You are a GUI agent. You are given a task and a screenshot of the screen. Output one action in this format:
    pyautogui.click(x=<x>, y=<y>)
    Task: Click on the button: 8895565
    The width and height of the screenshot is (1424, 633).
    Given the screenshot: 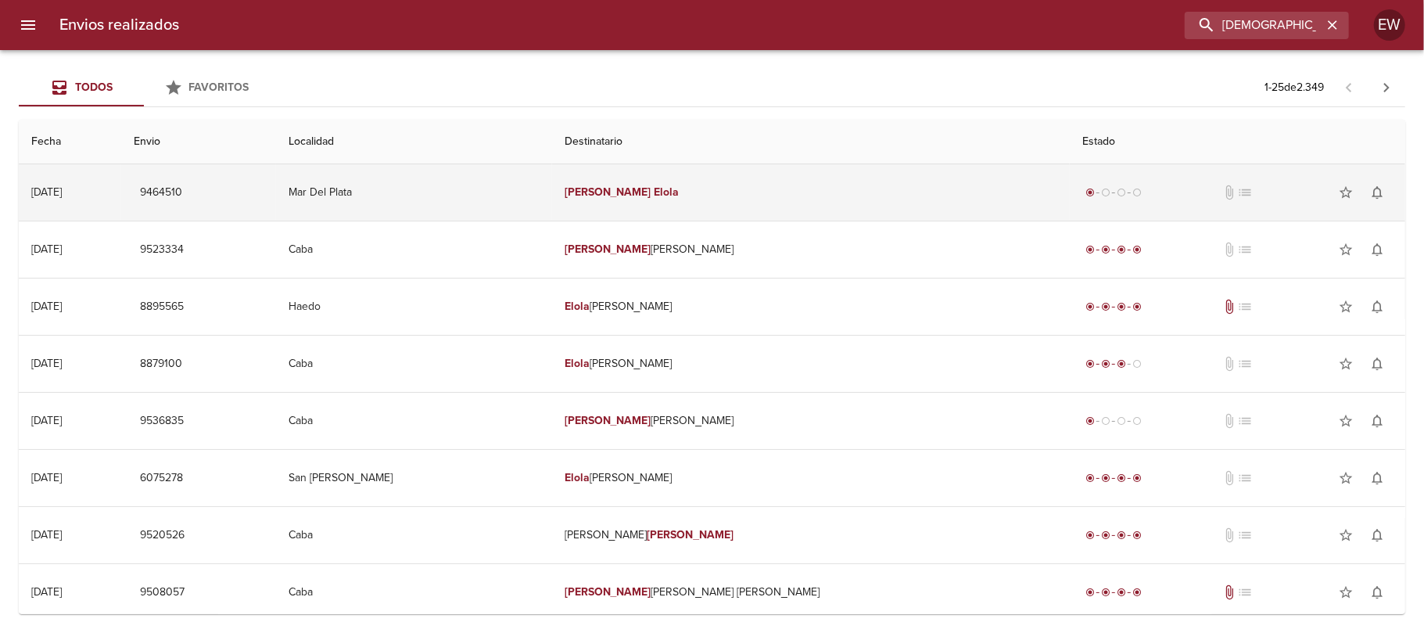 What is the action you would take?
    pyautogui.click(x=162, y=307)
    